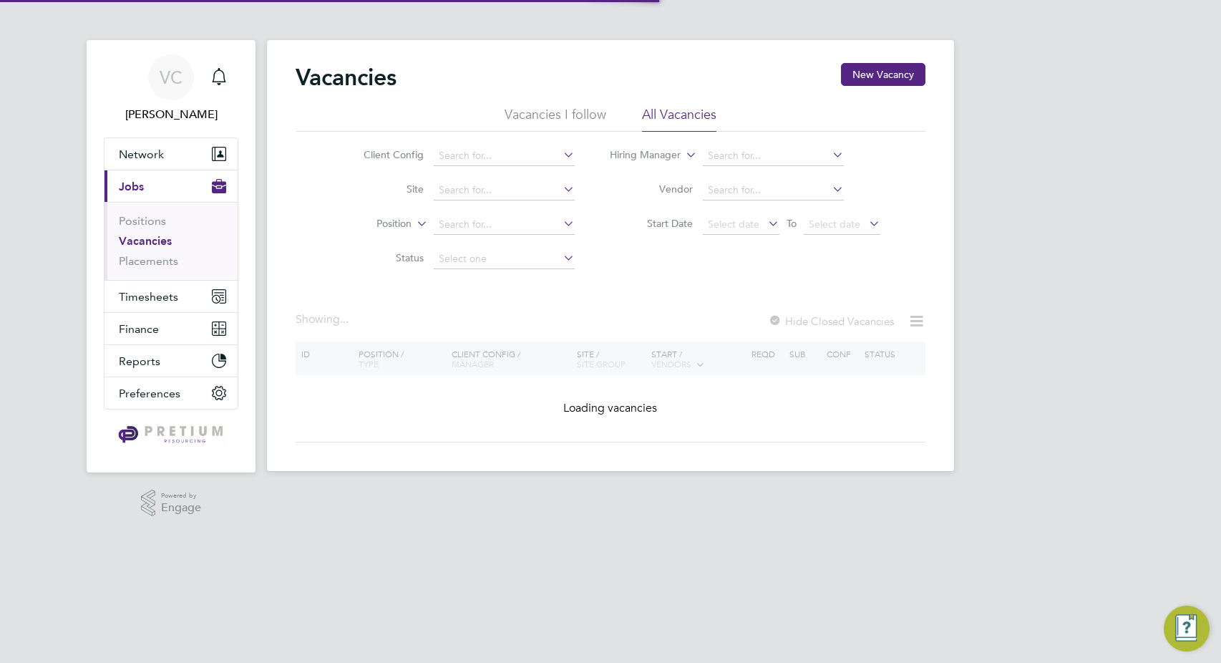 The image size is (1221, 663). What do you see at coordinates (171, 115) in the screenshot?
I see `span: Valentina Cerulli` at bounding box center [171, 115].